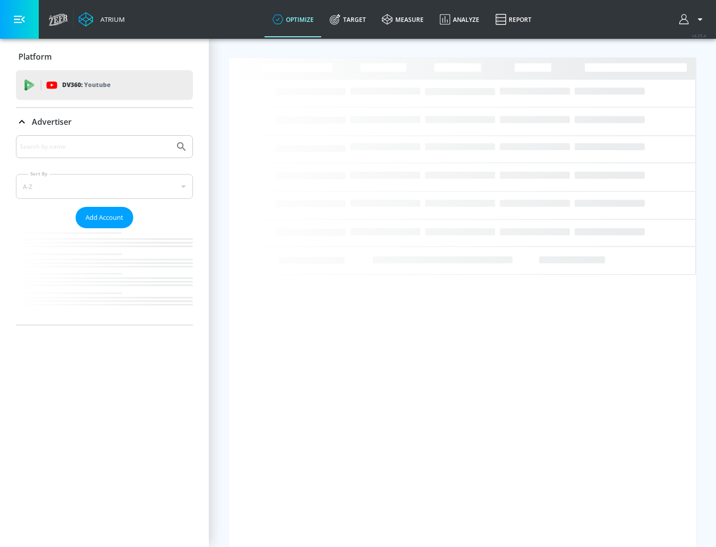  I want to click on span: v 4.25.4, so click(699, 35).